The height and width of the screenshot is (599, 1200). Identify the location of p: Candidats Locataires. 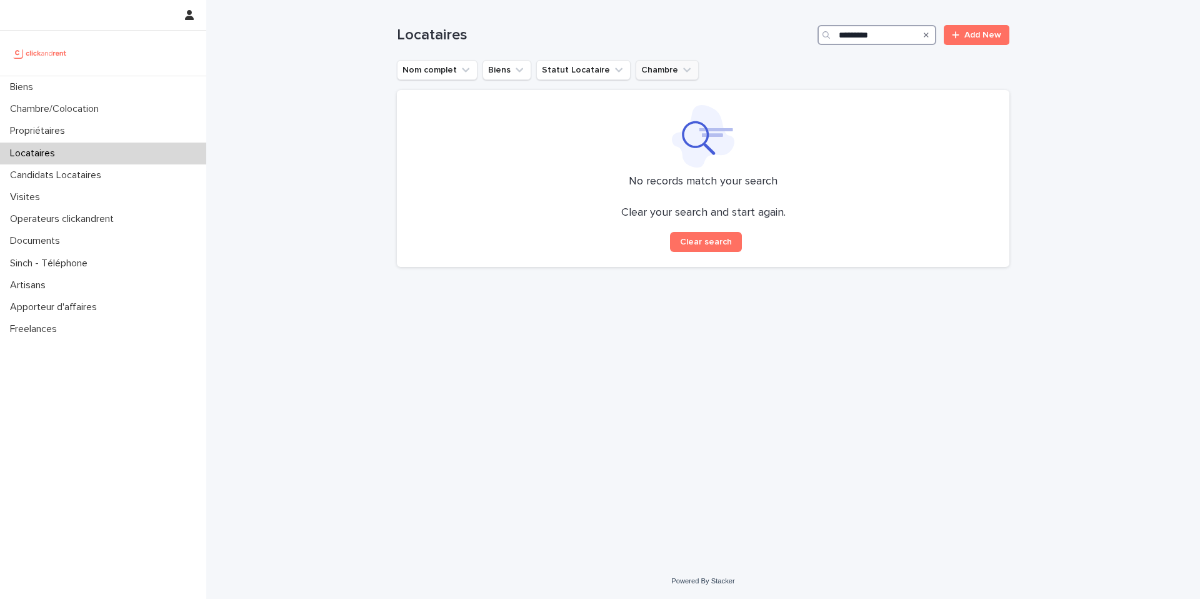
(58, 175).